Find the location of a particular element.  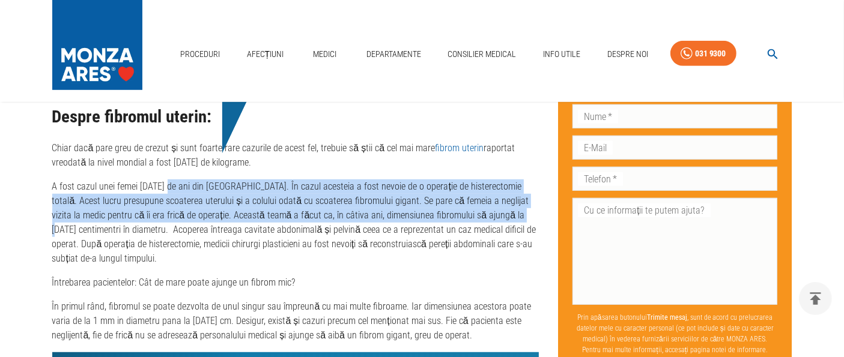

b: Trimite mesaj is located at coordinates (667, 318).